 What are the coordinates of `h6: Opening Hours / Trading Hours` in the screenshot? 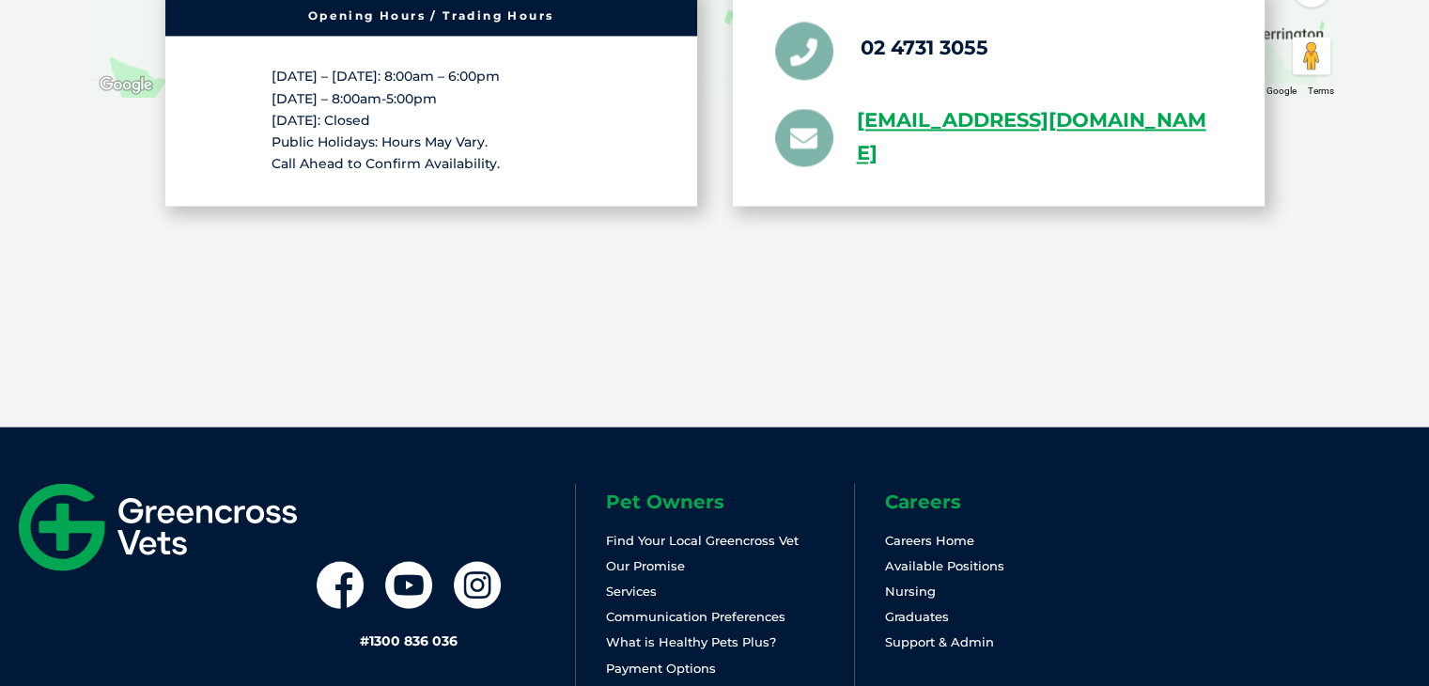 It's located at (431, 17).